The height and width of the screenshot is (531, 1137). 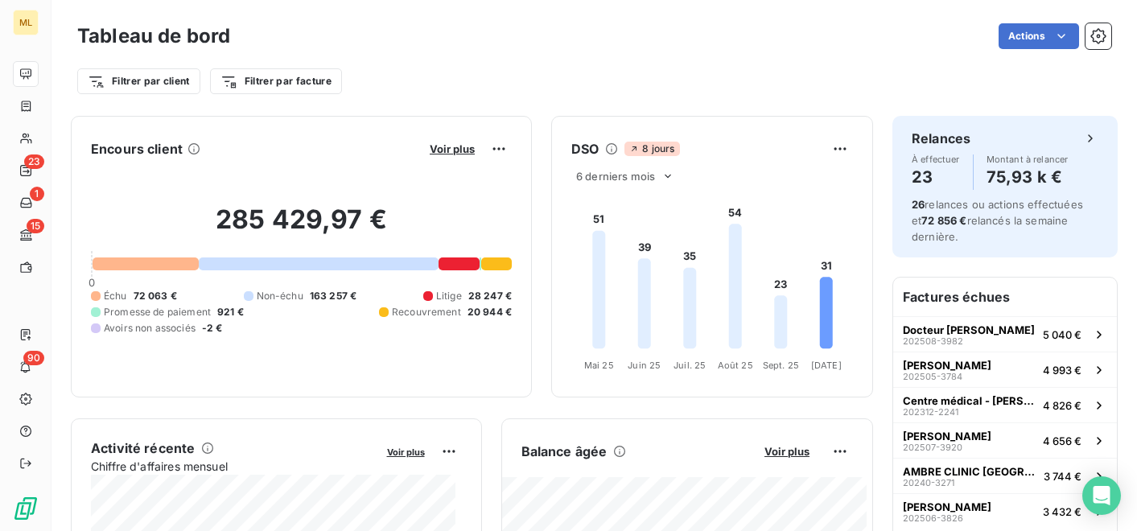 What do you see at coordinates (489, 312) in the screenshot?
I see `span: 20 944 €` at bounding box center [489, 312].